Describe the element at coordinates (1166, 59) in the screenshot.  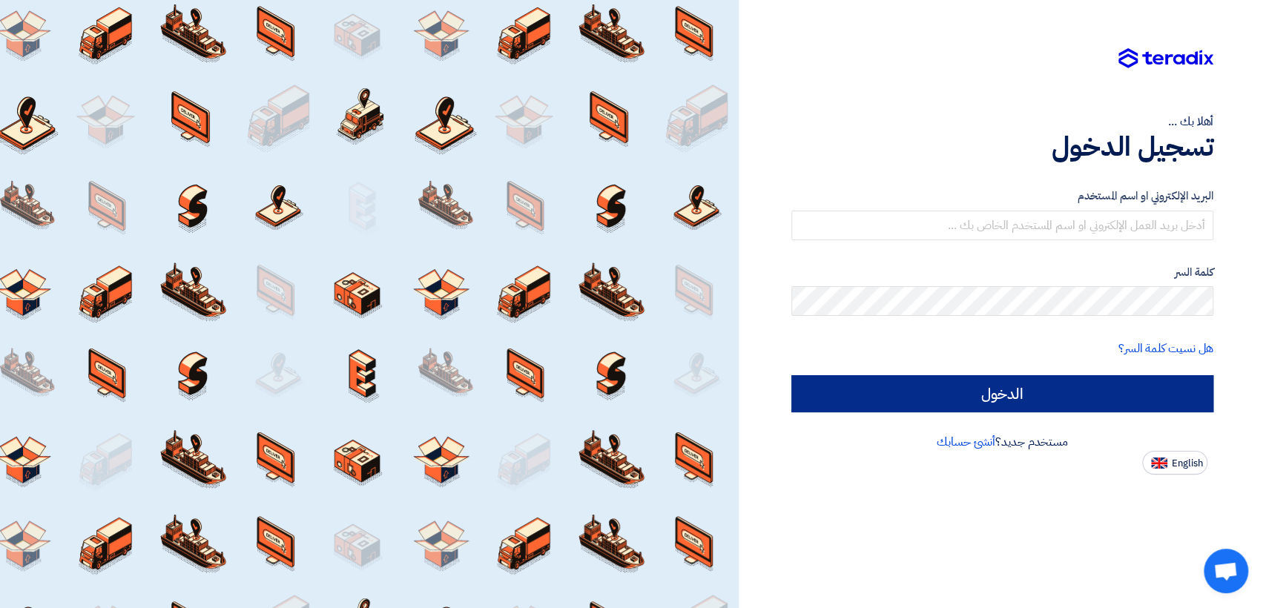
I see `img: Teradix logo` at that location.